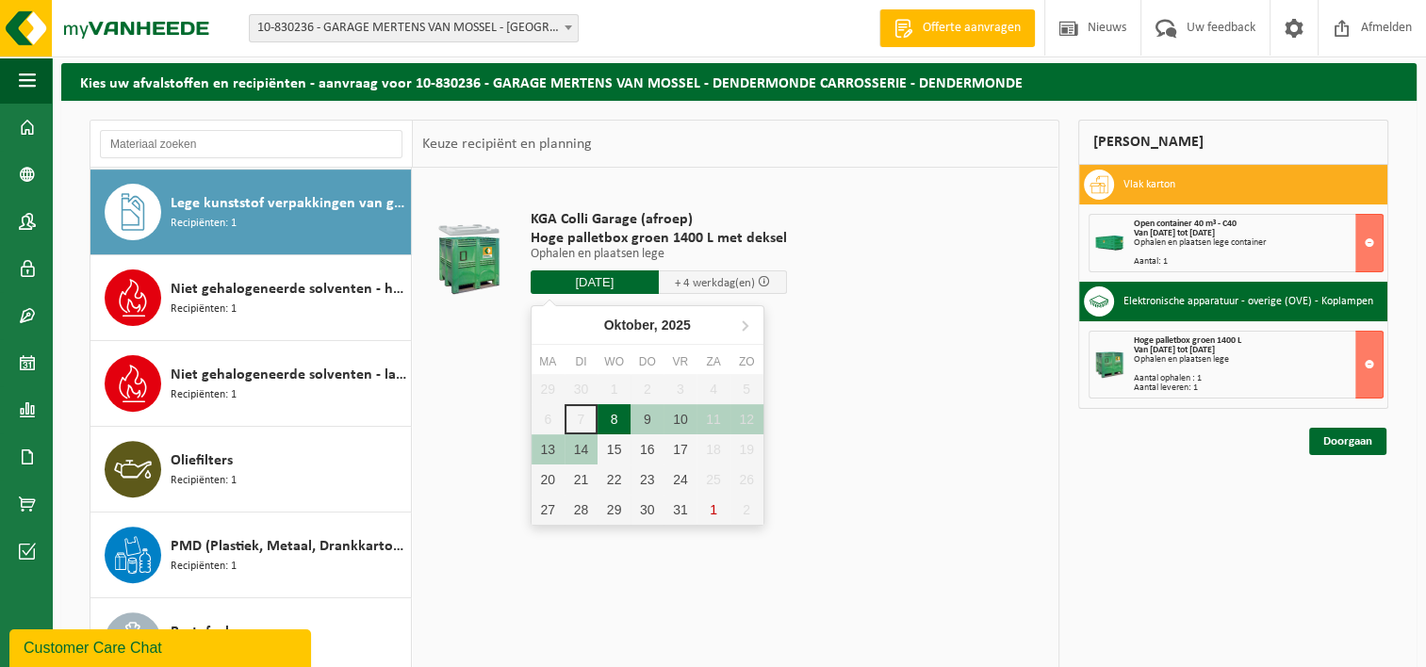 The image size is (1426, 667). I want to click on div: Ophalen en plaatsen lege, so click(1258, 360).